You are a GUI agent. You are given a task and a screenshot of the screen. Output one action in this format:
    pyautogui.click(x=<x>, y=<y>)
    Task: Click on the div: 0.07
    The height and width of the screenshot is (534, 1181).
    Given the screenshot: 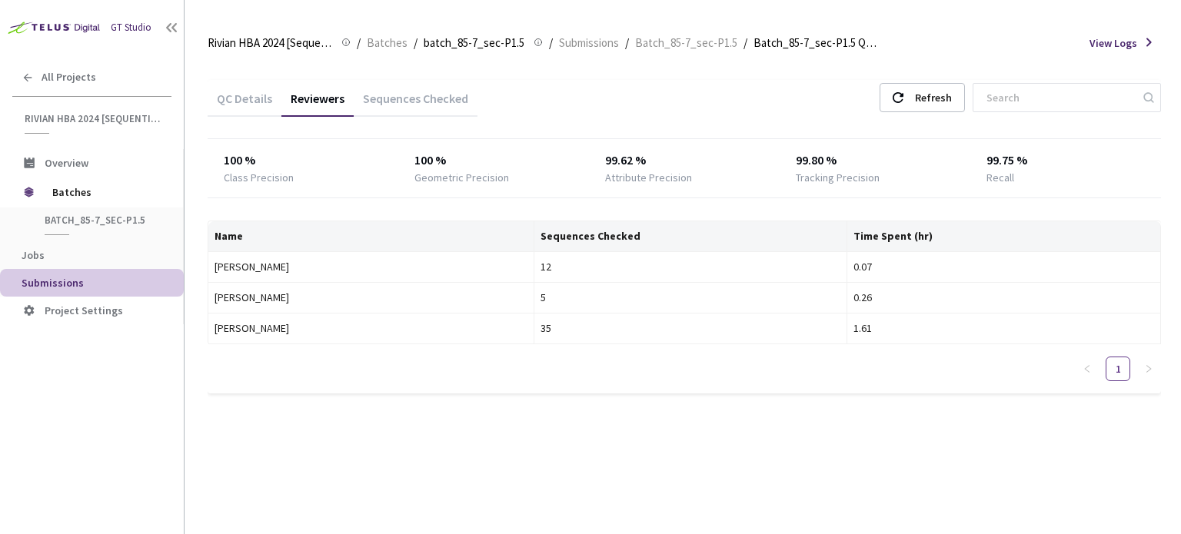 What is the action you would take?
    pyautogui.click(x=1003, y=267)
    